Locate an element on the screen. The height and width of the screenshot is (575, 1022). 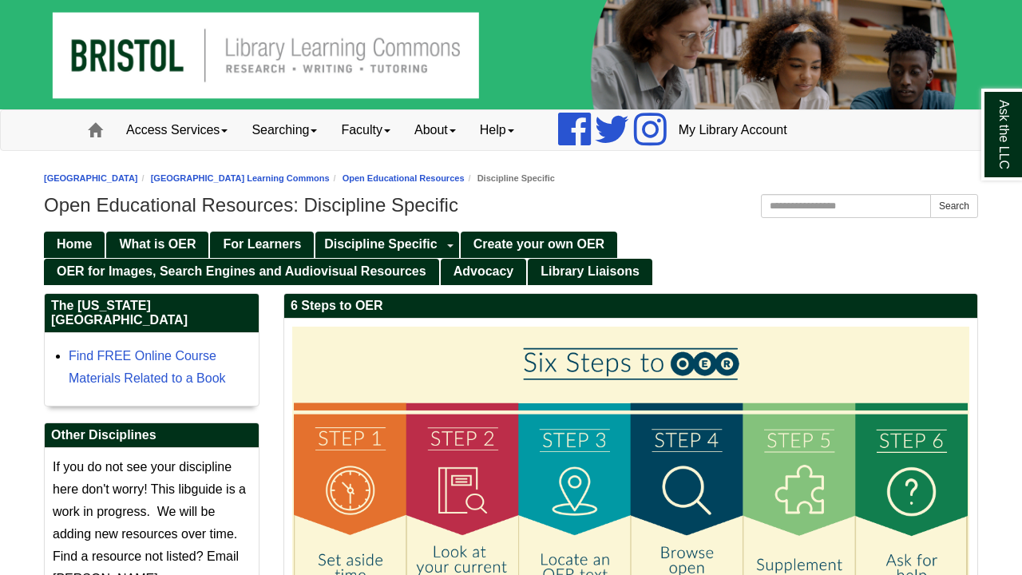
a: Open Educational Resources is located at coordinates (403, 178).